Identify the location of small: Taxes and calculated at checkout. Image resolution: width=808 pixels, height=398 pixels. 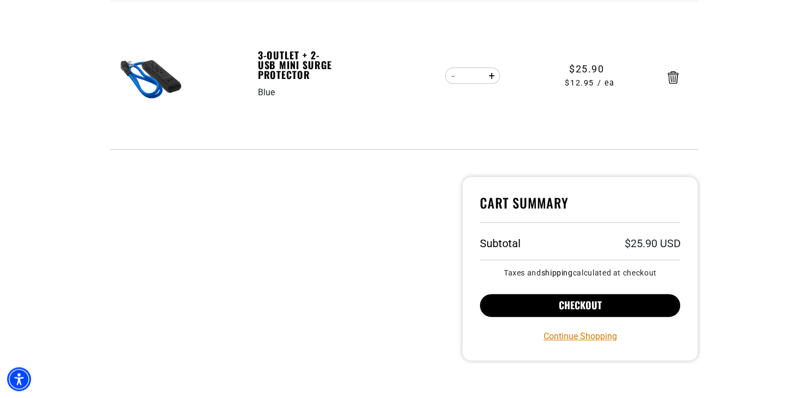
(580, 273).